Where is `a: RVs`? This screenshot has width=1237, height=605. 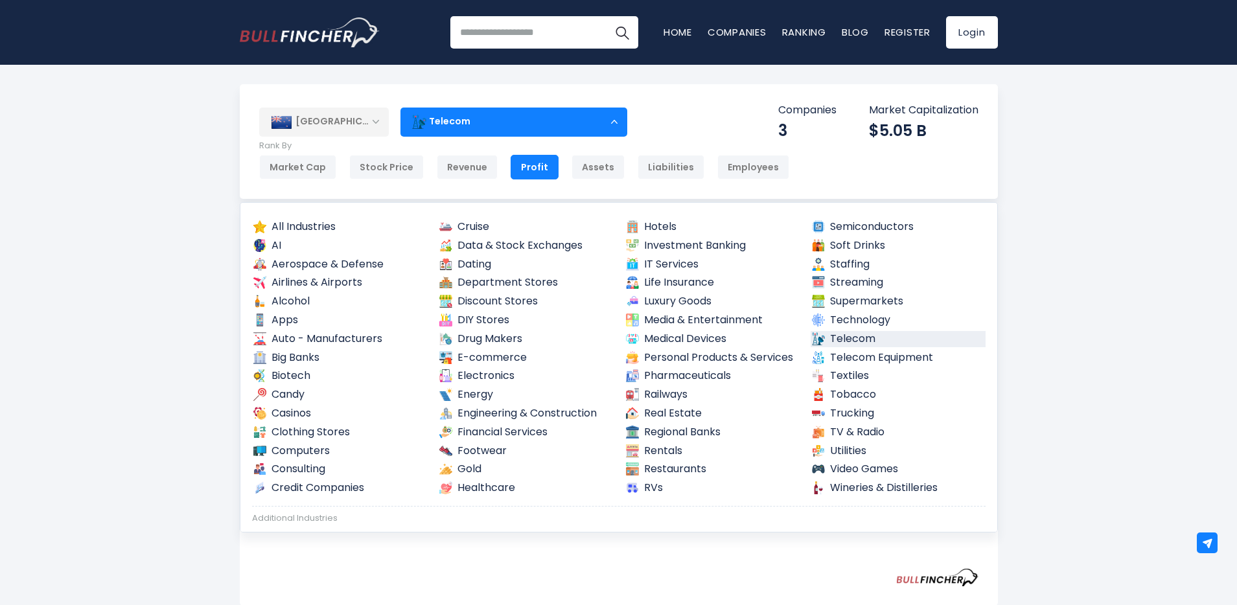 a: RVs is located at coordinates (712, 488).